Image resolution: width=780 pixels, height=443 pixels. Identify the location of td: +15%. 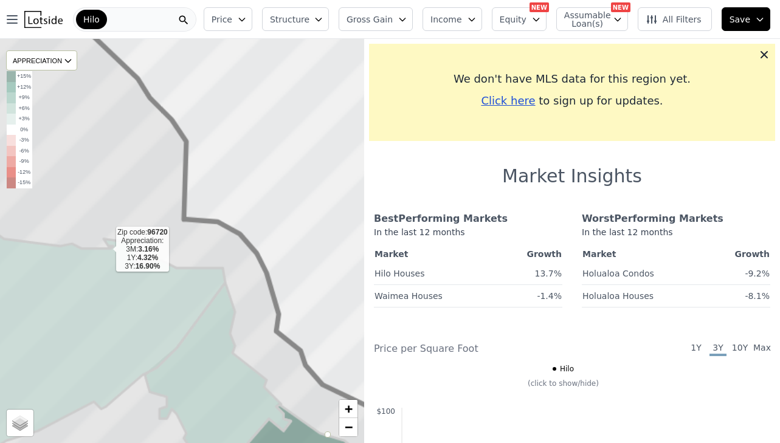
(24, 77).